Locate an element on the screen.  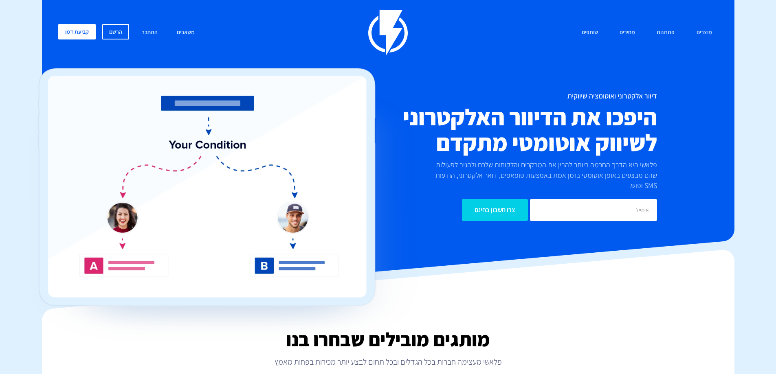
input: צרו חשבון בחינם is located at coordinates (495, 210).